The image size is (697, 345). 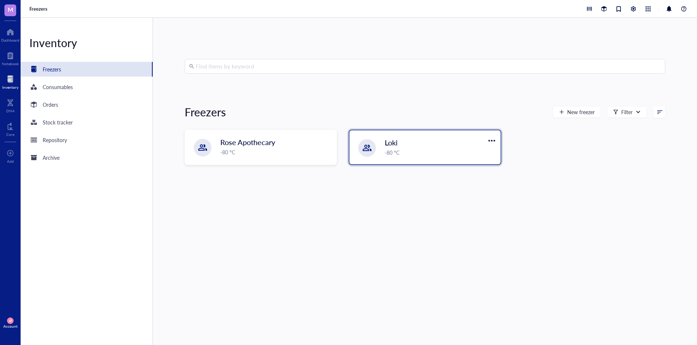 I want to click on a: Orders, so click(x=86, y=104).